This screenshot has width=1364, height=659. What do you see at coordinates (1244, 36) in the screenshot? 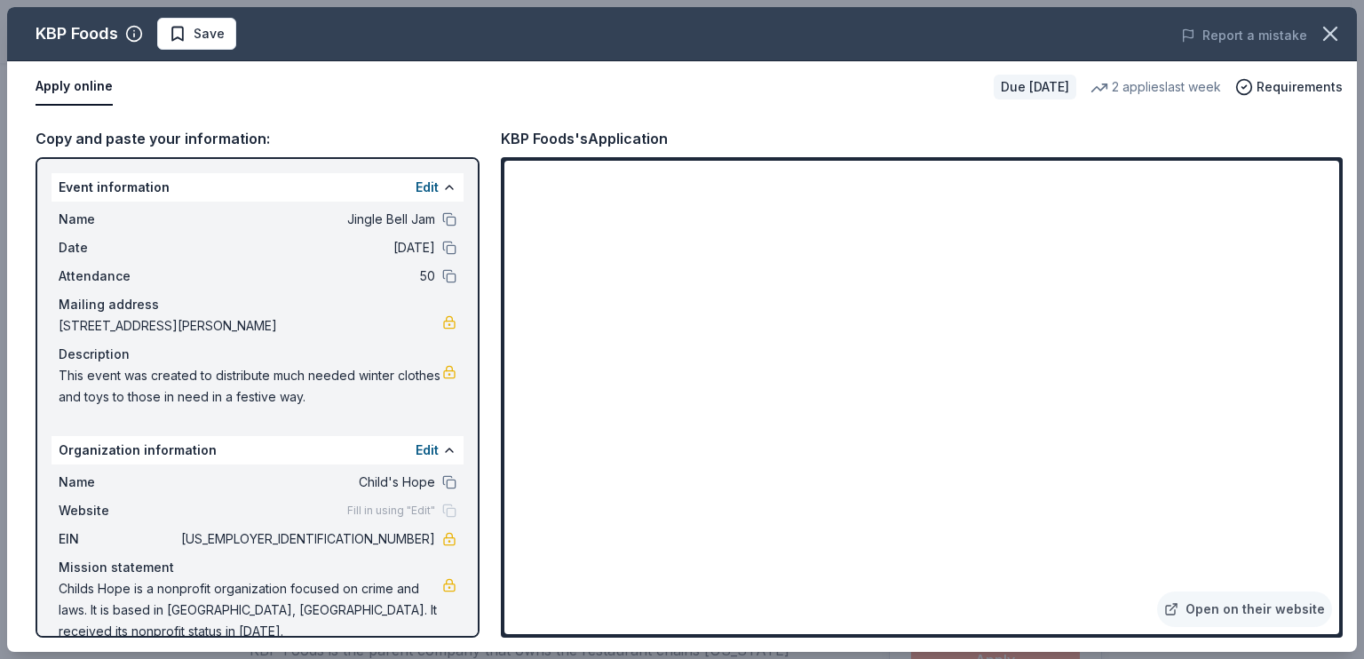
I see `button: Report a mistake` at bounding box center [1244, 36].